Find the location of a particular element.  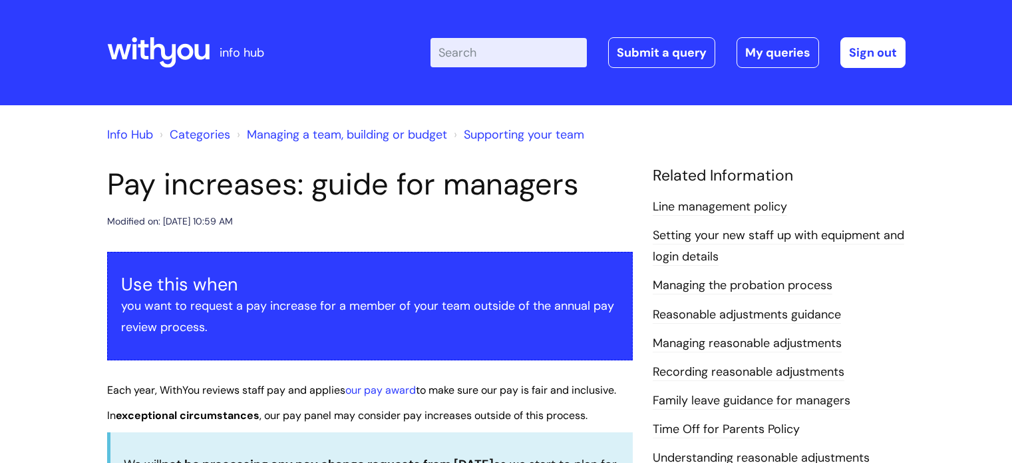

a: Categories is located at coordinates (200, 134).